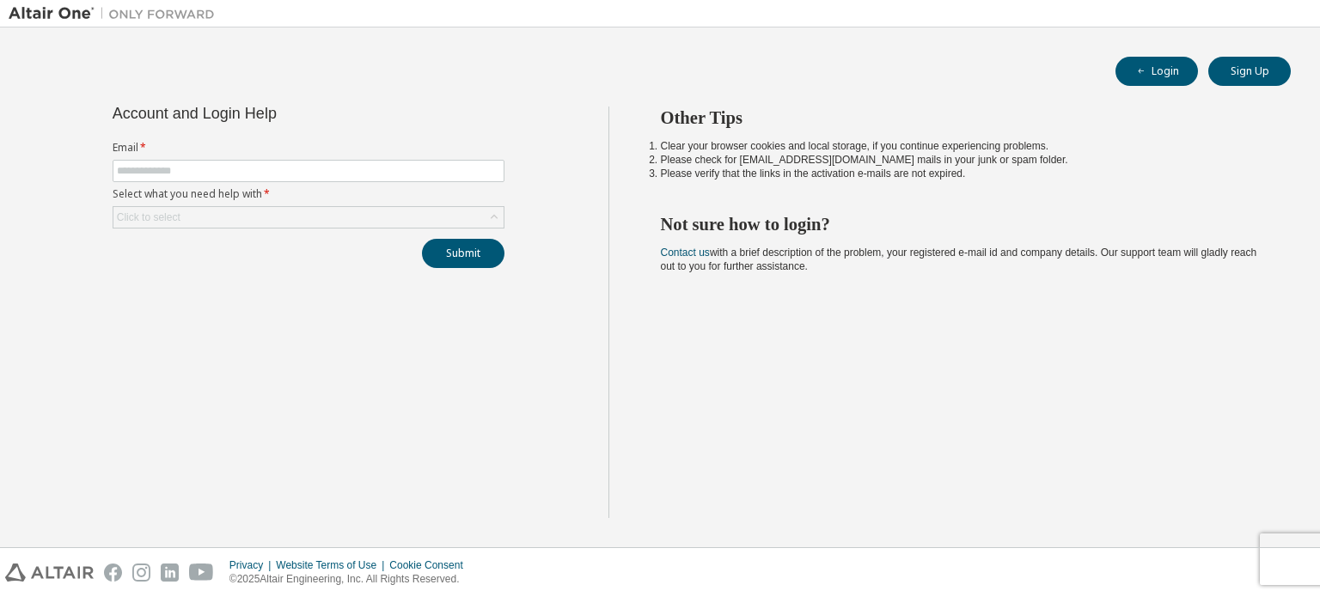  I want to click on img: linkedin.svg, so click(169, 573).